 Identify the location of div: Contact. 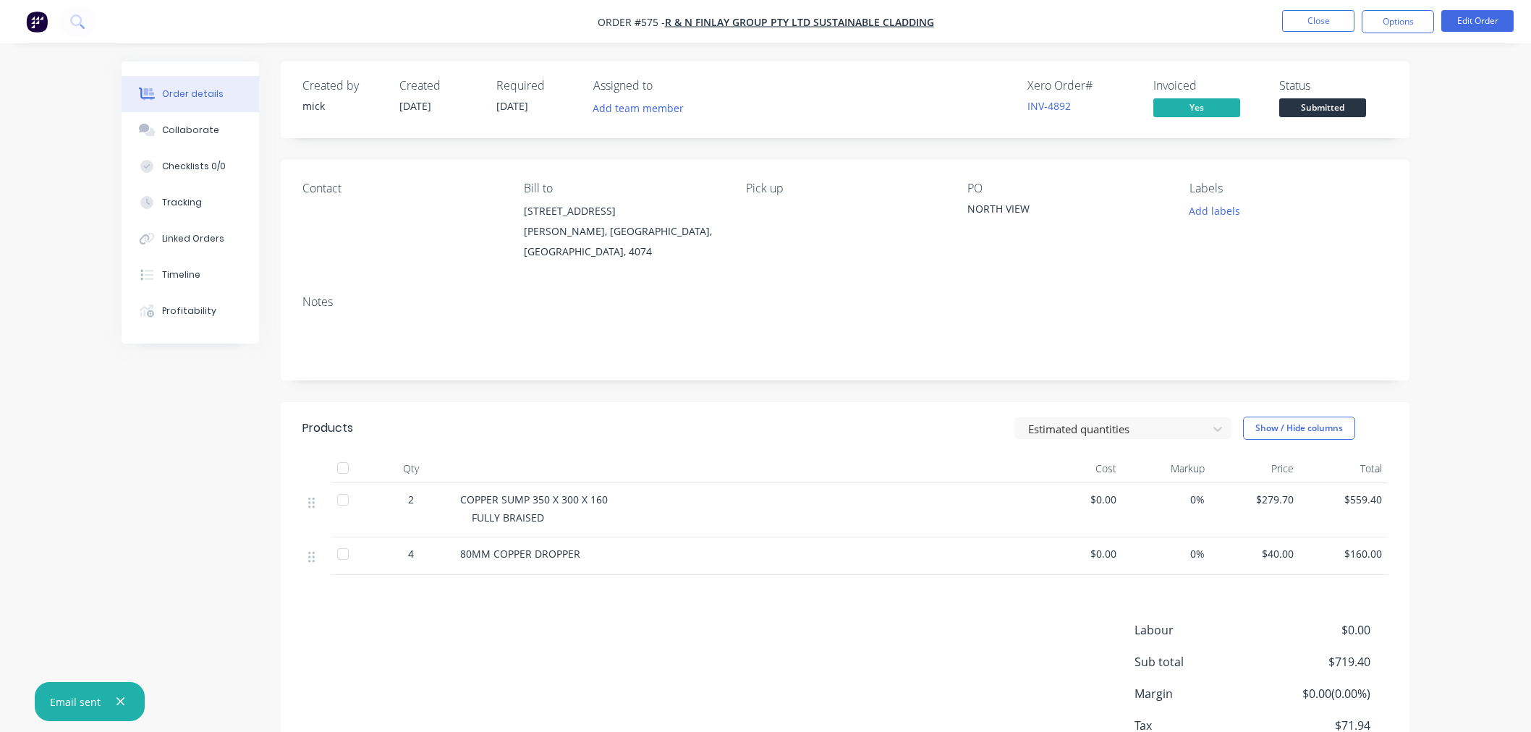
(402, 188).